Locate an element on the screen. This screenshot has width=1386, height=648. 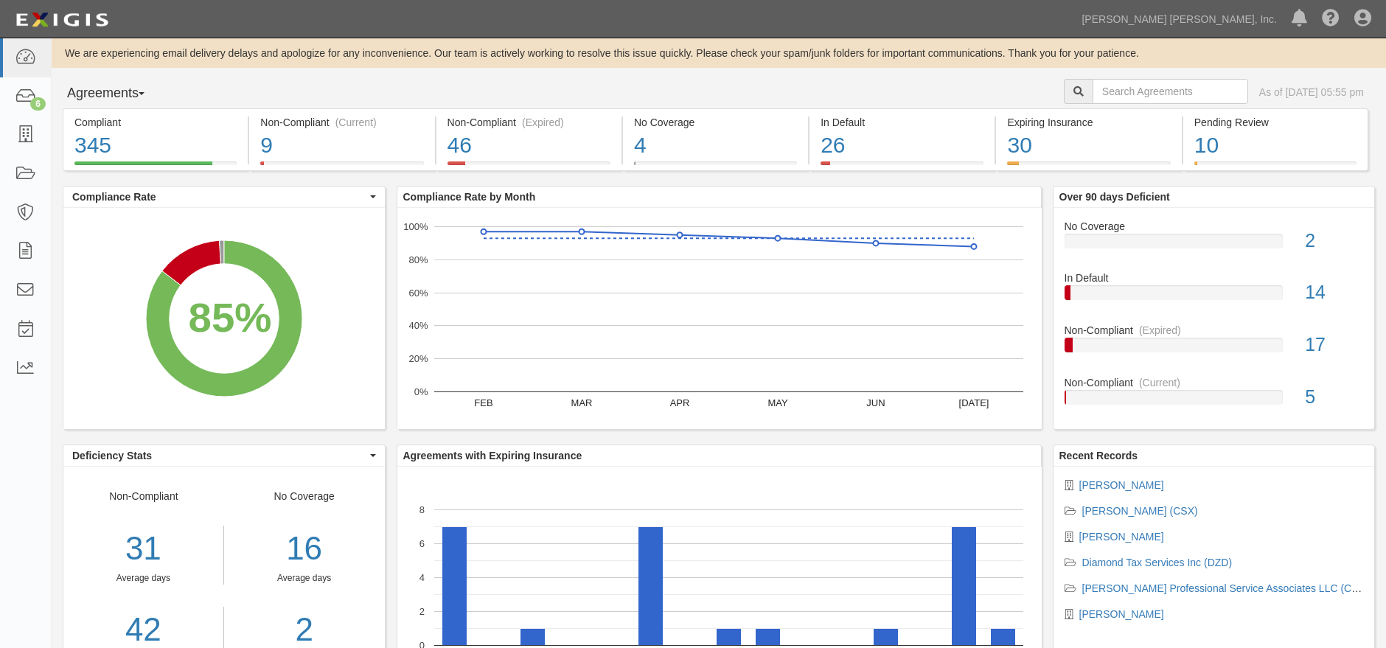
img: logo-5460c22ac91f19d4615b14bd174203de0afe785f0fc80cf4dbbc73dc1793850b.png is located at coordinates (62, 20).